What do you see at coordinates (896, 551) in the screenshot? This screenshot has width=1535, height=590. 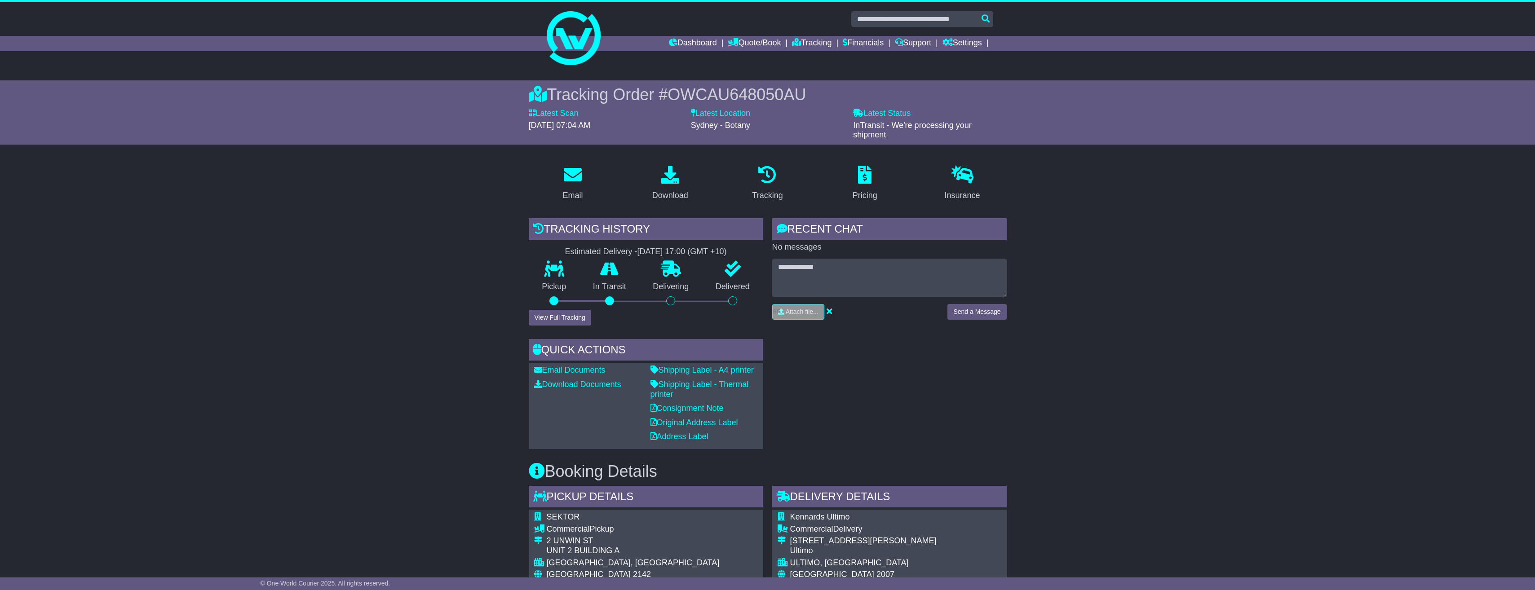 I see `div: Ultimo` at bounding box center [896, 551].